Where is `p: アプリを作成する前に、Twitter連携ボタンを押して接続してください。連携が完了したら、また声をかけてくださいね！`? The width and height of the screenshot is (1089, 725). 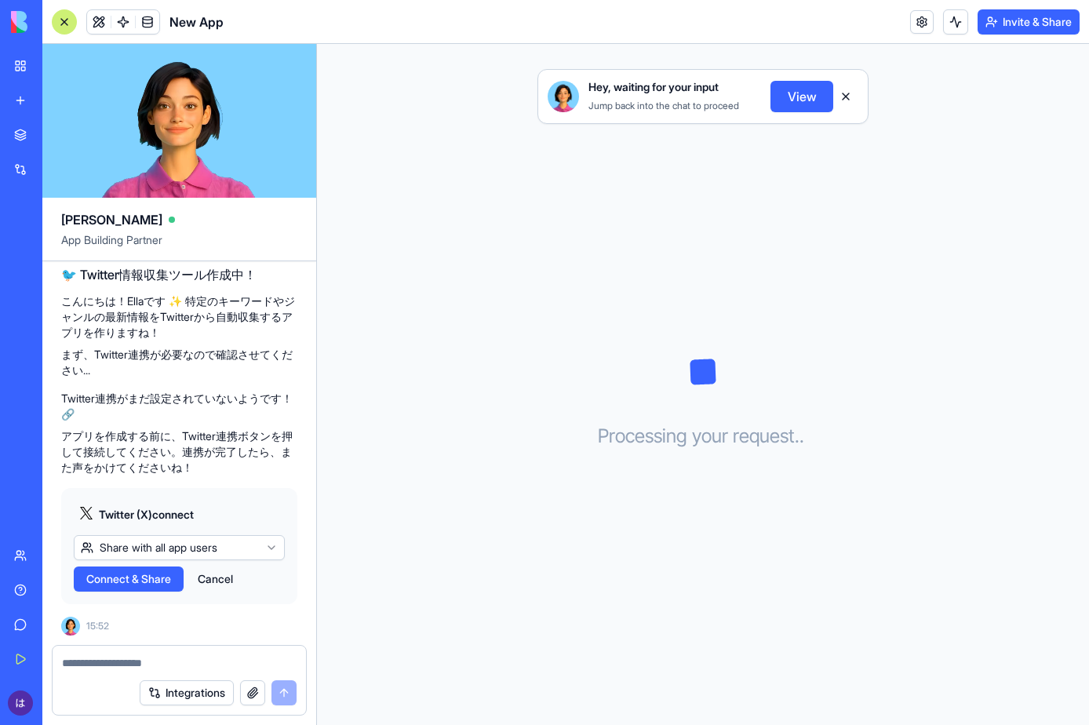
p: アプリを作成する前に、Twitter連携ボタンを押して接続してください。連携が完了したら、また声をかけてくださいね！ is located at coordinates (179, 452).